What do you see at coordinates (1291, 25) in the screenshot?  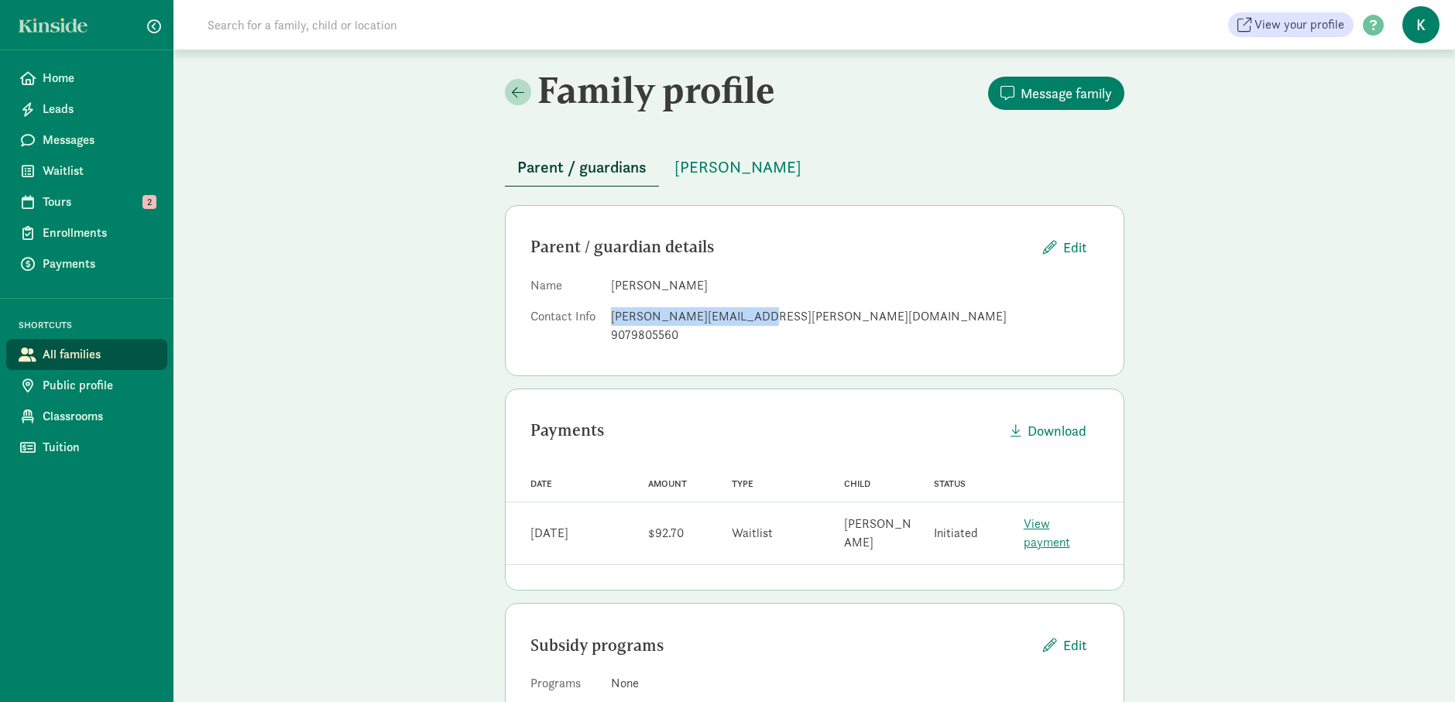 I see `a: View your profile` at bounding box center [1291, 25].